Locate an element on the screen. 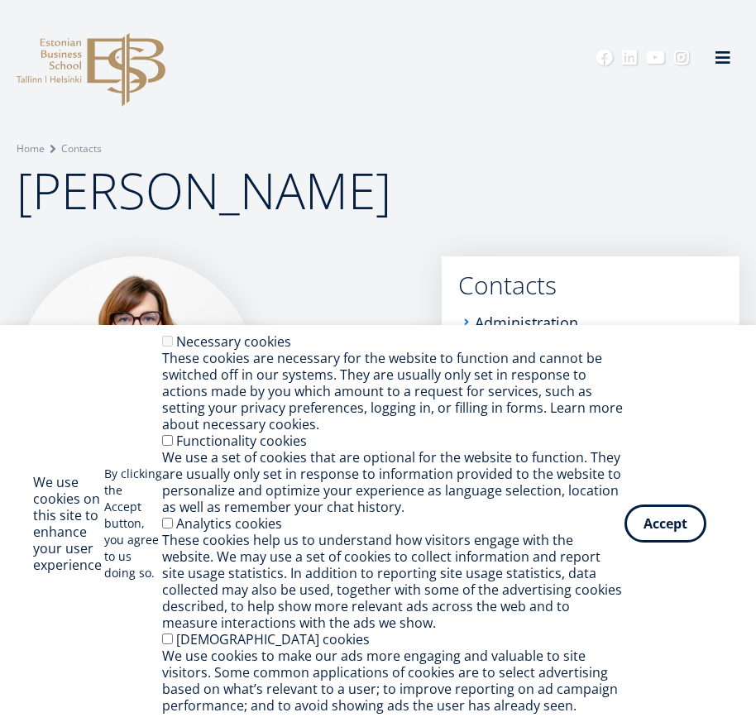 Image resolution: width=756 pixels, height=722 pixels. a: Instagram is located at coordinates (681, 58).